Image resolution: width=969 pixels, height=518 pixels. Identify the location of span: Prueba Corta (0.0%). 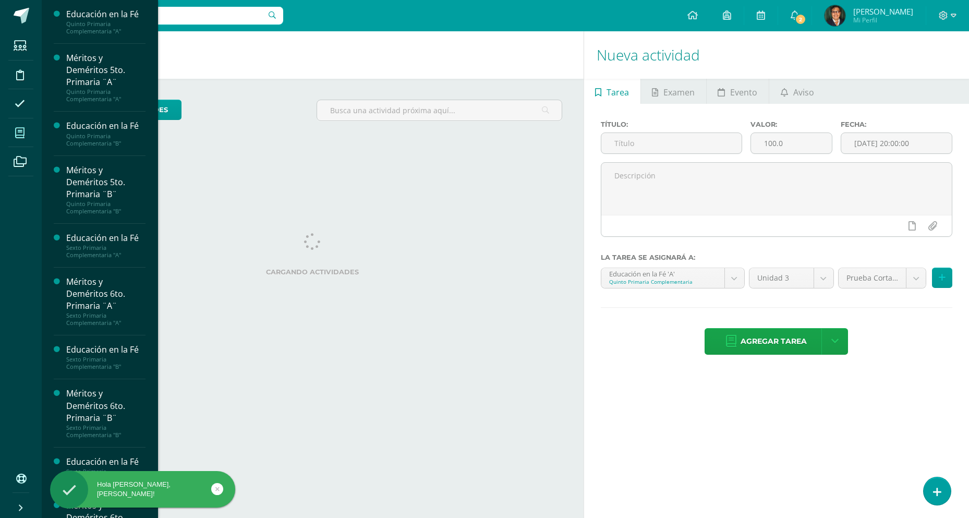
(873, 278).